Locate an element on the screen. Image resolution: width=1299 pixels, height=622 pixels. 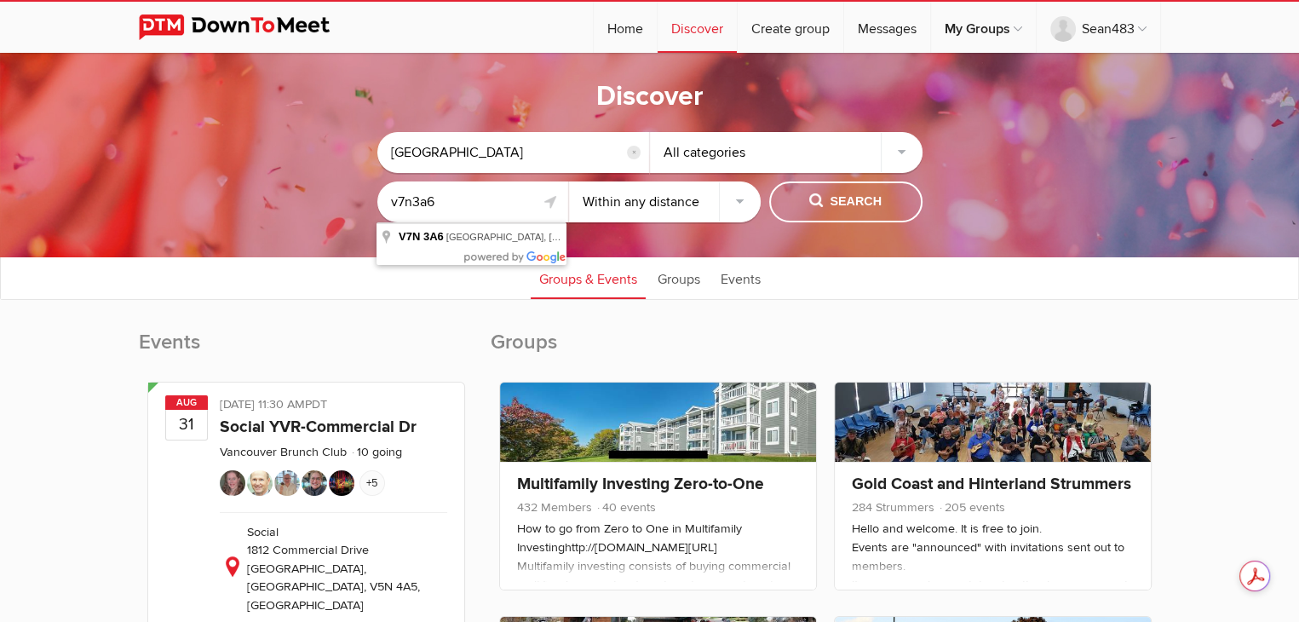
a: Home is located at coordinates (625, 27).